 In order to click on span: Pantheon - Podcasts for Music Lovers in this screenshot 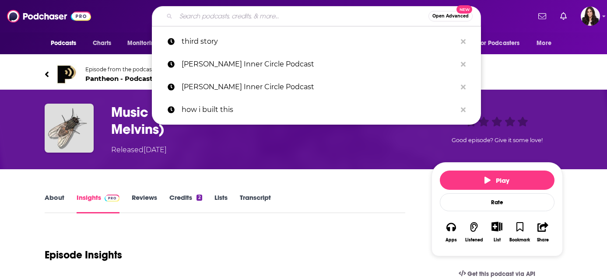, I will do `click(164, 78)`.